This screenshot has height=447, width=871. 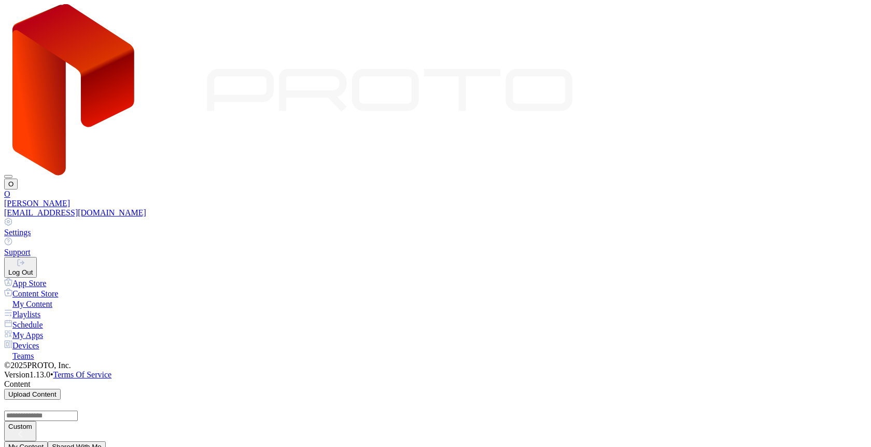 I want to click on div: Settings, so click(x=436, y=232).